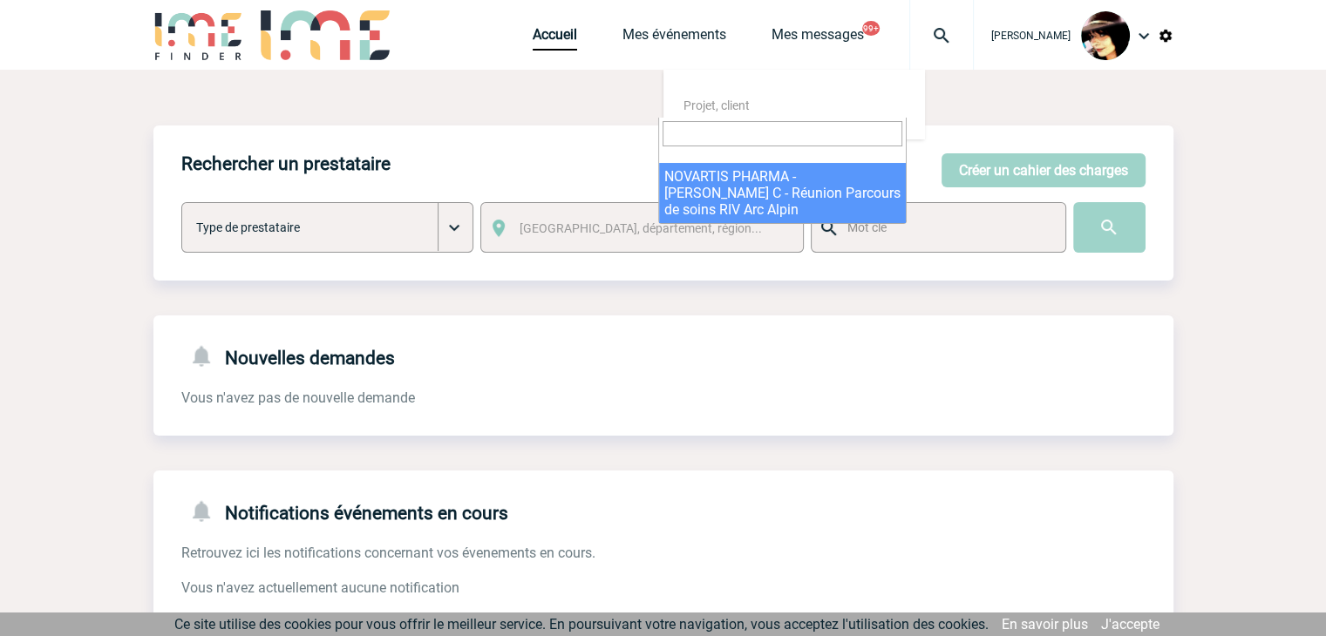 Image resolution: width=1326 pixels, height=636 pixels. Describe the element at coordinates (1130, 624) in the screenshot. I see `a: J'accepte` at that location.